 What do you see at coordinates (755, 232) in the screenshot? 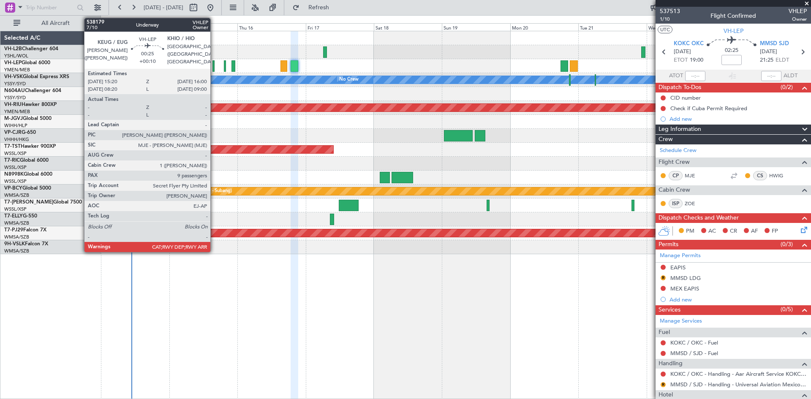
I see `span: AF` at bounding box center [755, 232].